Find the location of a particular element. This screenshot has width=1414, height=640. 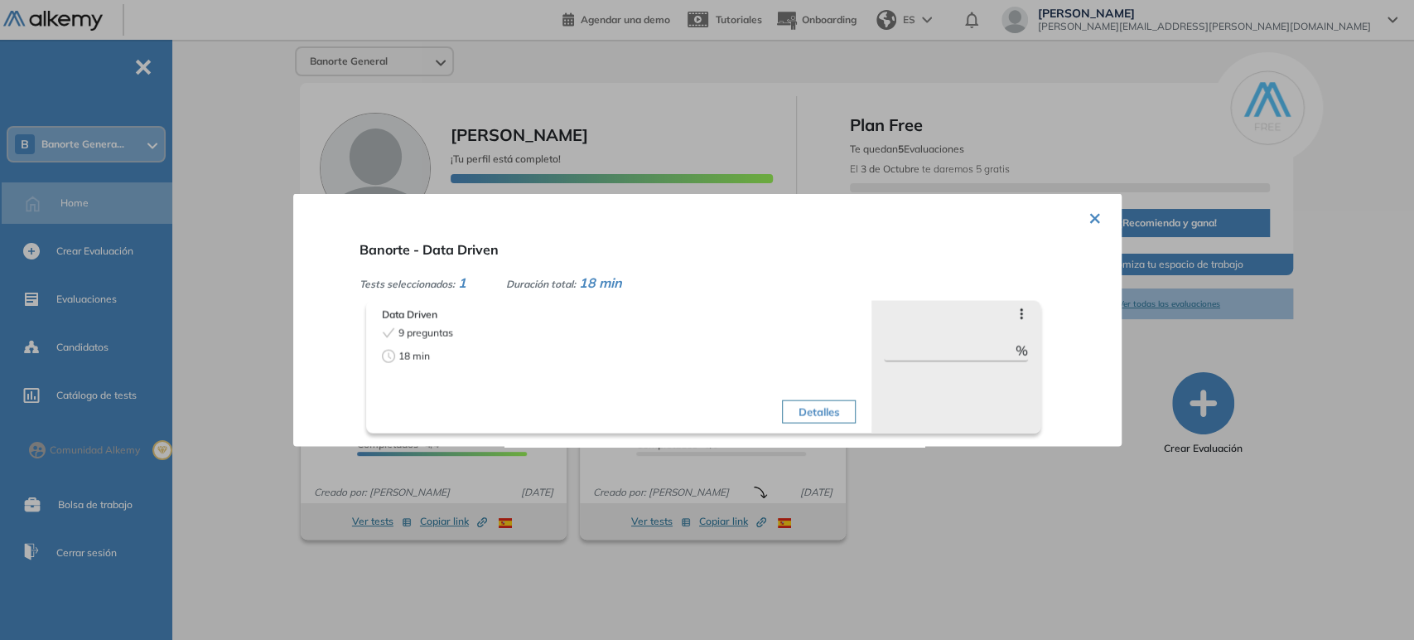

span: Duración total: is located at coordinates (541, 283).